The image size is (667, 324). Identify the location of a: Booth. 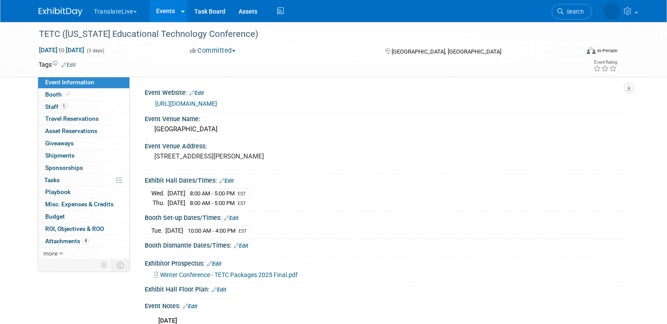
(84, 94).